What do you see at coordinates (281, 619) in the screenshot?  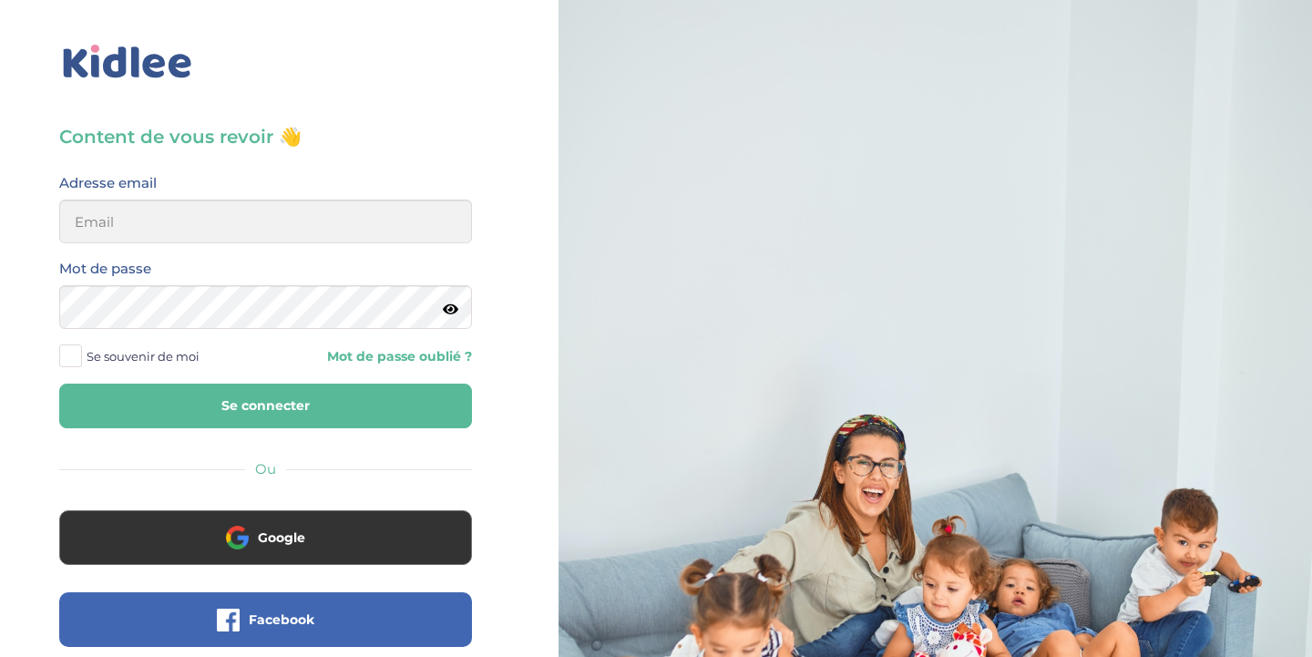 I see `span: Facebook` at bounding box center [281, 619].